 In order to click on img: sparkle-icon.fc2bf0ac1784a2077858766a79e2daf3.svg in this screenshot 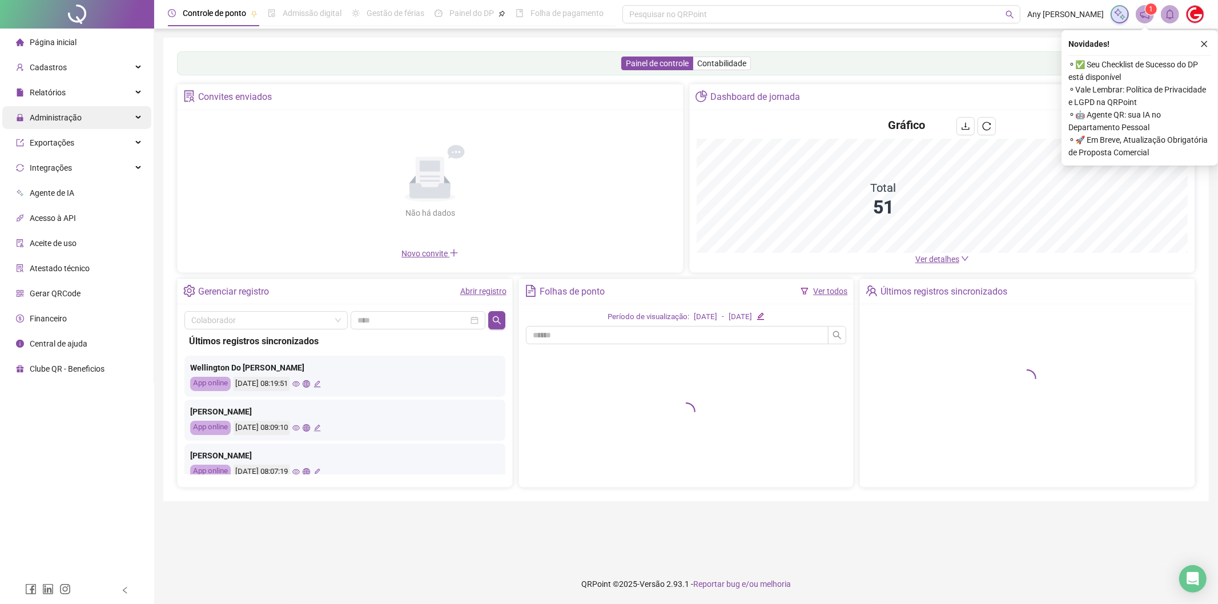, I will do `click(1120, 14)`.